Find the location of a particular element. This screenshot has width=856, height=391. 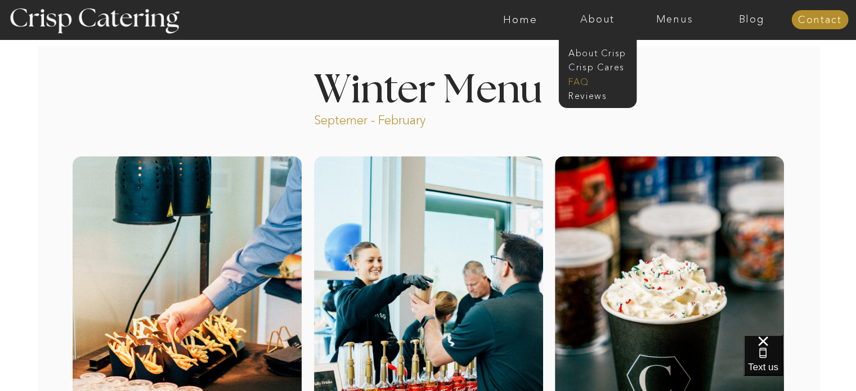

p: Septemer - February is located at coordinates (391, 118).